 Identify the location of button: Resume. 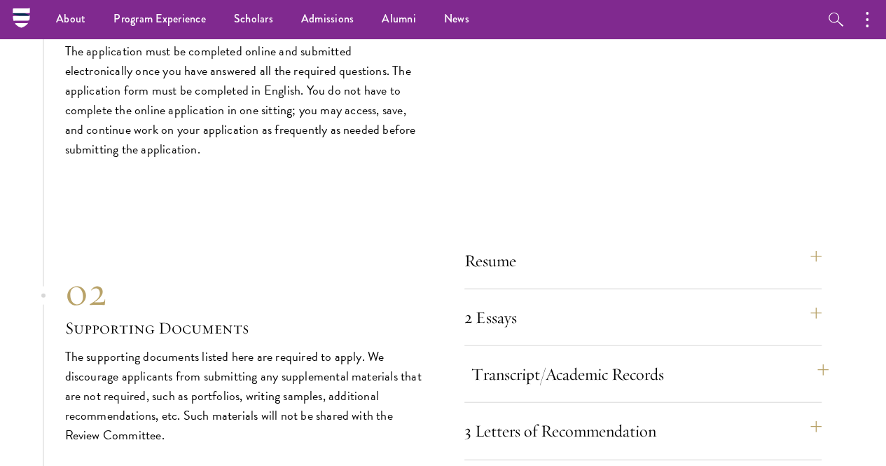
(643, 260).